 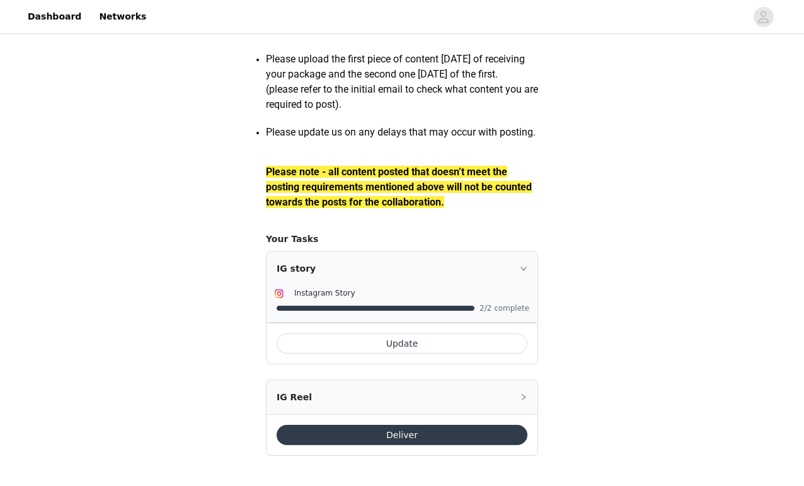 What do you see at coordinates (54, 16) in the screenshot?
I see `a: Dashboard` at bounding box center [54, 16].